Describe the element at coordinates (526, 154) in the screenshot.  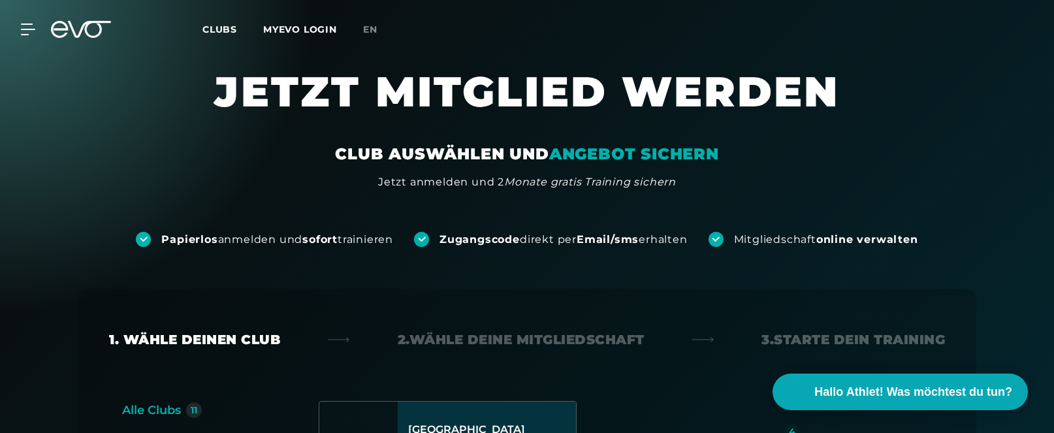
I see `div: CLUB AUSWÄHLEN UND` at that location.